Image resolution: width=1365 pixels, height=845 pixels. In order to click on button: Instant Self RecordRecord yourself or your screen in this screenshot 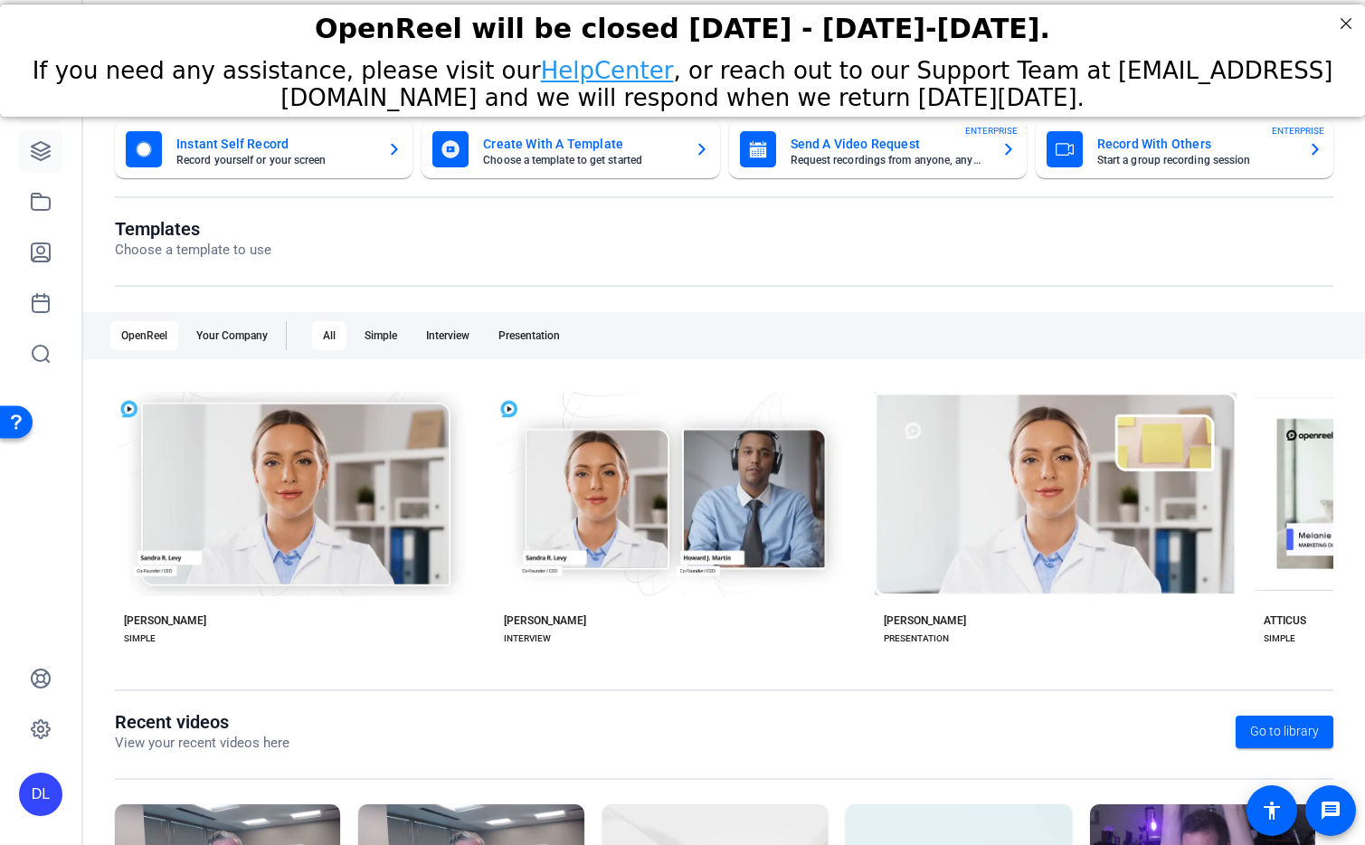, I will do `click(263, 149)`.